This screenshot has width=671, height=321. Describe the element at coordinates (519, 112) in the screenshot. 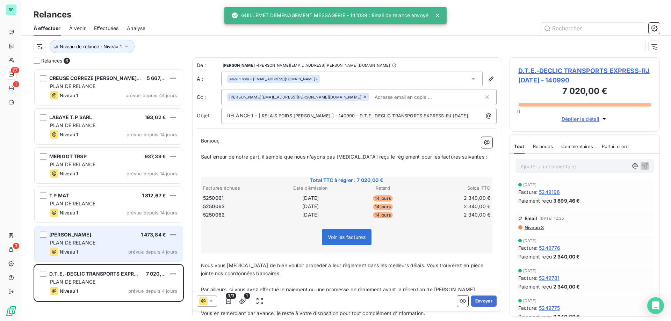

I see `span: 0` at that location.